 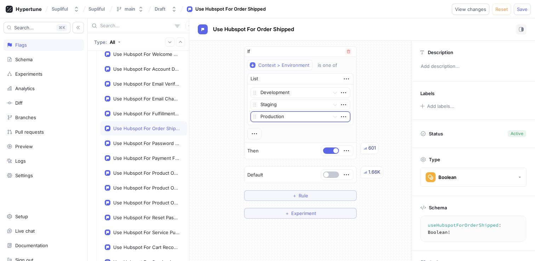 I want to click on button: Add labels..., so click(x=437, y=106).